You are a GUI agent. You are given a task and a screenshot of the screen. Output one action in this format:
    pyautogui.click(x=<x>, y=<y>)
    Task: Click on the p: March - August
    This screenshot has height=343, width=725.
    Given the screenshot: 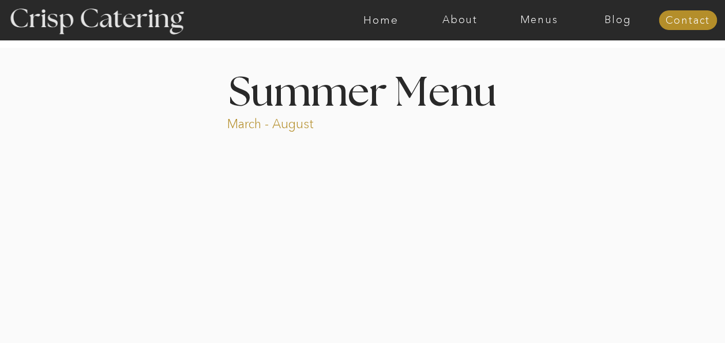 What is the action you would take?
    pyautogui.click(x=306, y=122)
    